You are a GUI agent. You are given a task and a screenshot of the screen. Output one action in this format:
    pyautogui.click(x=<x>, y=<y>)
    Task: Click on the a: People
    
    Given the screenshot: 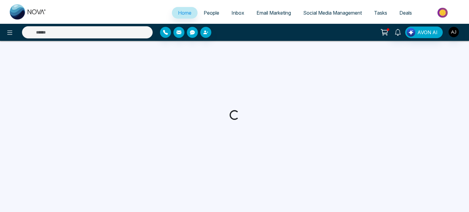 What is the action you would take?
    pyautogui.click(x=211, y=13)
    